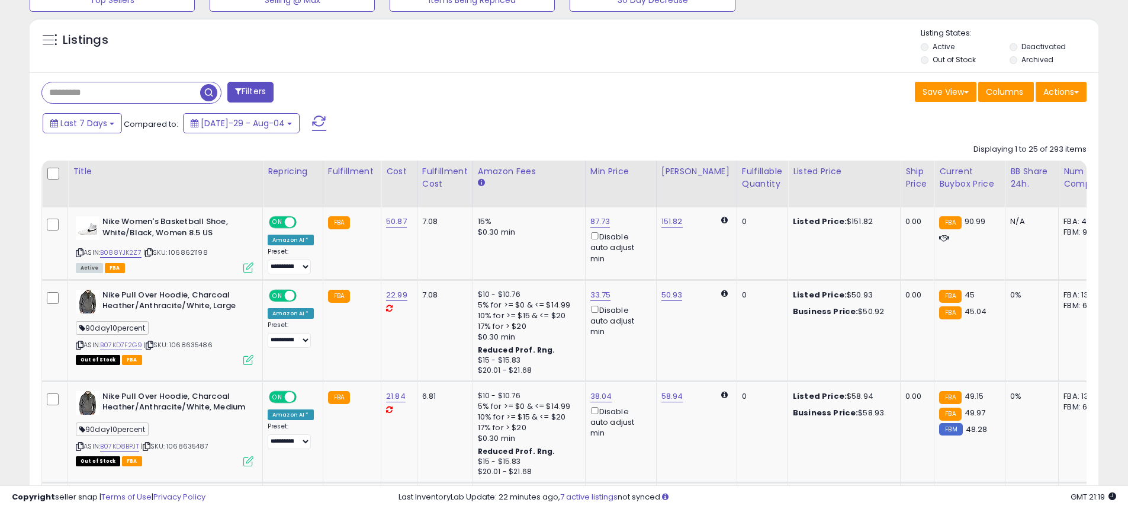 The width and height of the screenshot is (1128, 509). What do you see at coordinates (527, 221) in the screenshot?
I see `div: 15%` at bounding box center [527, 221].